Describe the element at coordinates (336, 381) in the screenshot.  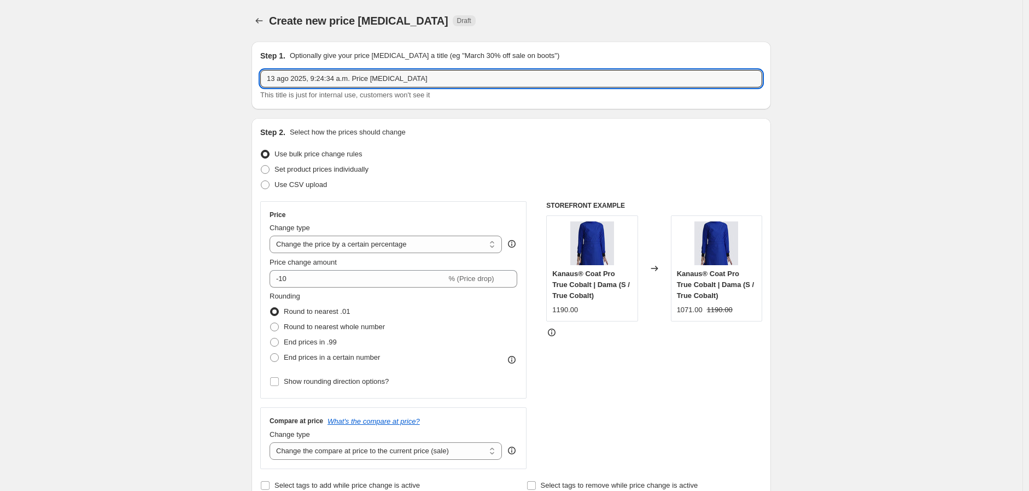
I see `span: Show rounding direction options?` at that location.